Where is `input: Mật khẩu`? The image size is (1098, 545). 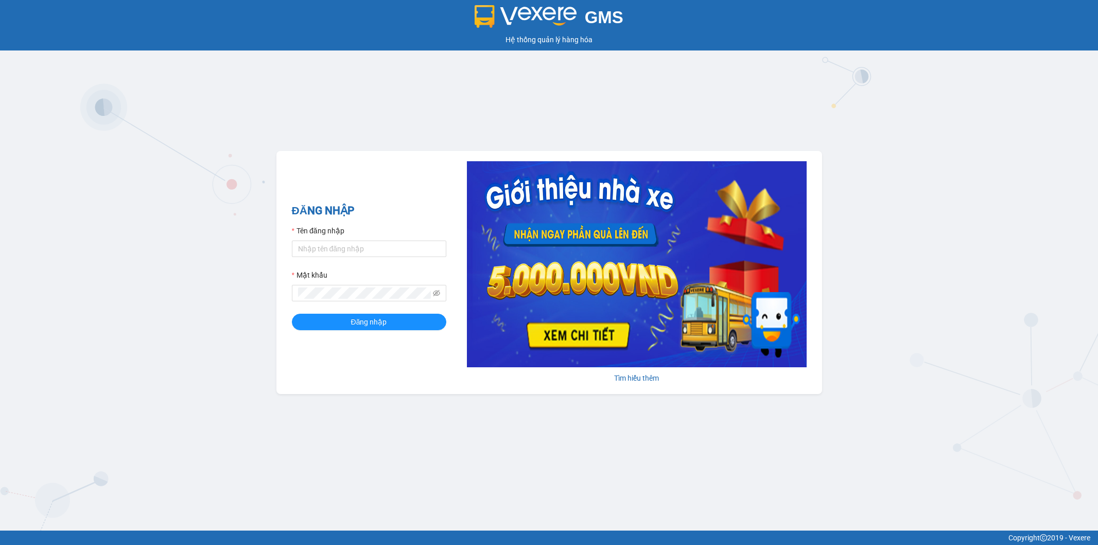 input: Mật khẩu is located at coordinates (364, 293).